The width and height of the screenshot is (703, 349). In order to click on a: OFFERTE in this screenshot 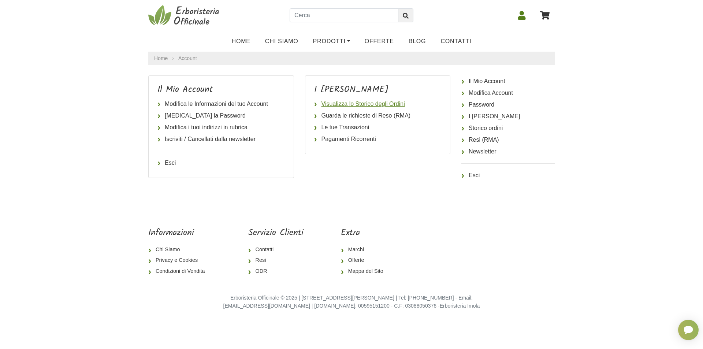, I will do `click(379, 41)`.